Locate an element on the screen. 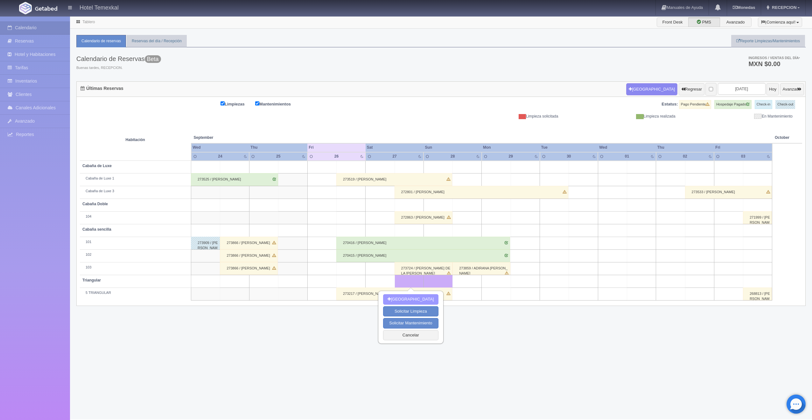  h4: Últimas Reservas is located at coordinates (102, 88).